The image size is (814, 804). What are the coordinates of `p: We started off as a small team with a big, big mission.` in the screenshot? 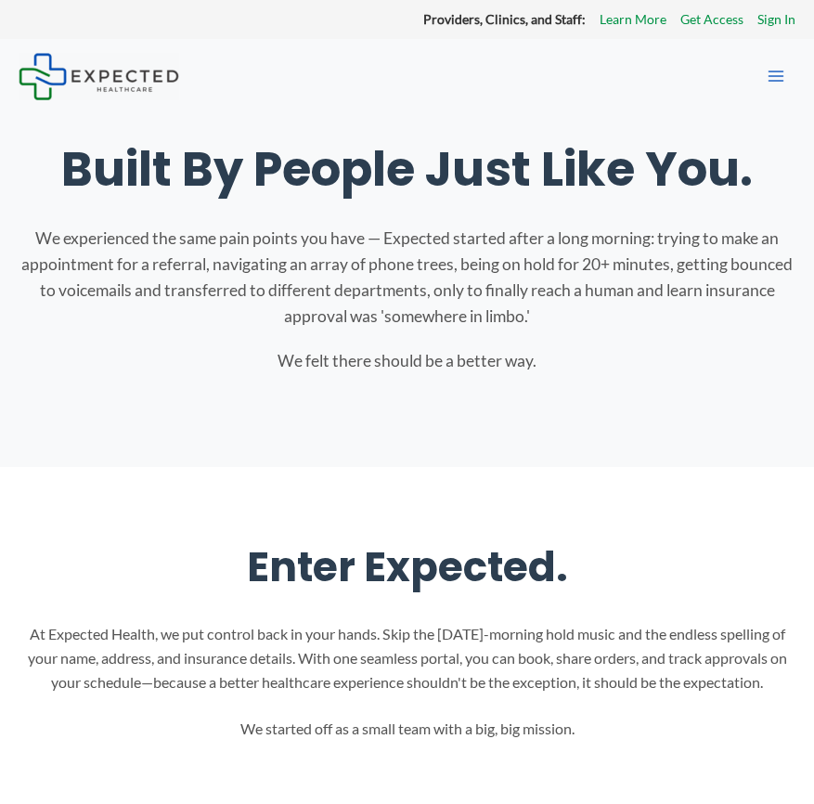 It's located at (407, 729).